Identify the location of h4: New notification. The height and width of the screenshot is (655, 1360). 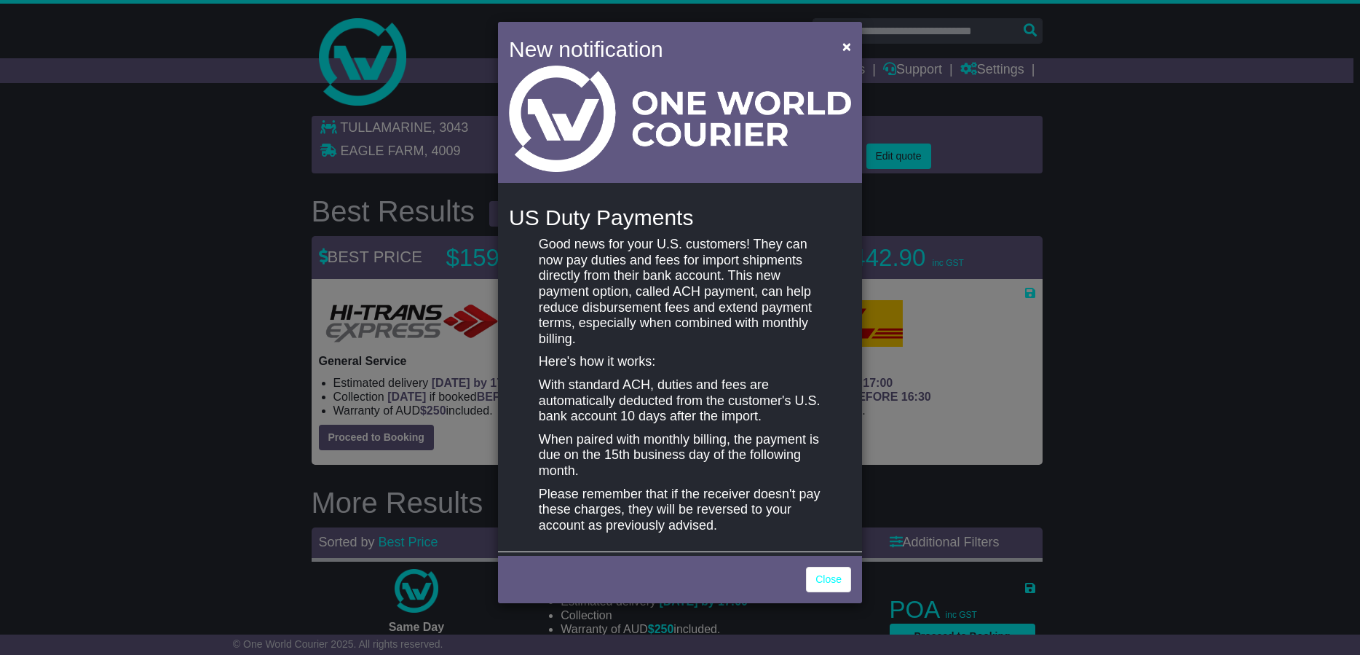
(665, 49).